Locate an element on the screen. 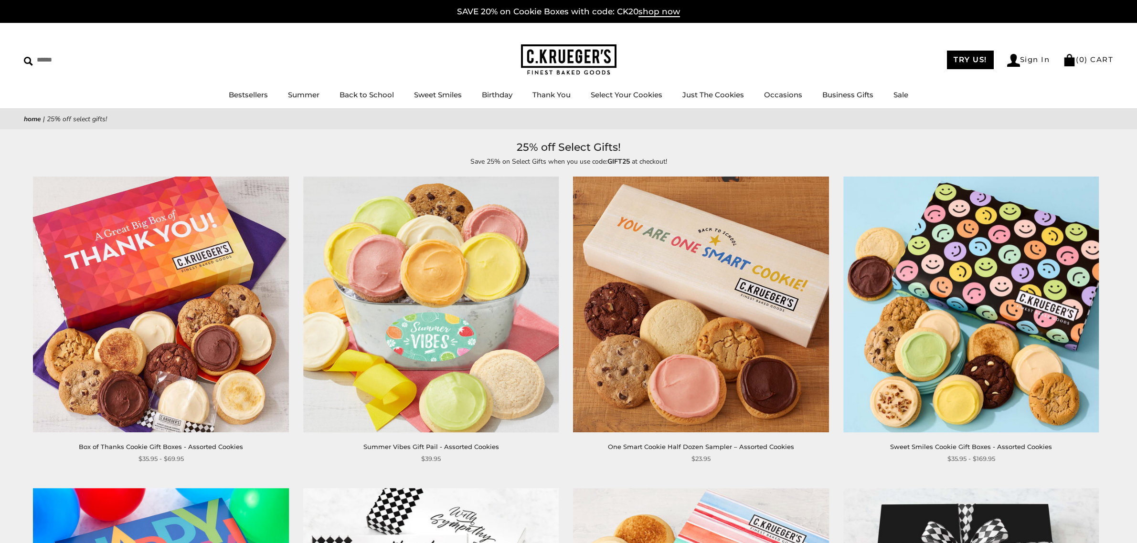 Image resolution: width=1137 pixels, height=543 pixels. img: Sweet Smiles Cookie Gift Boxes - Assorted Cookies is located at coordinates (971, 305).